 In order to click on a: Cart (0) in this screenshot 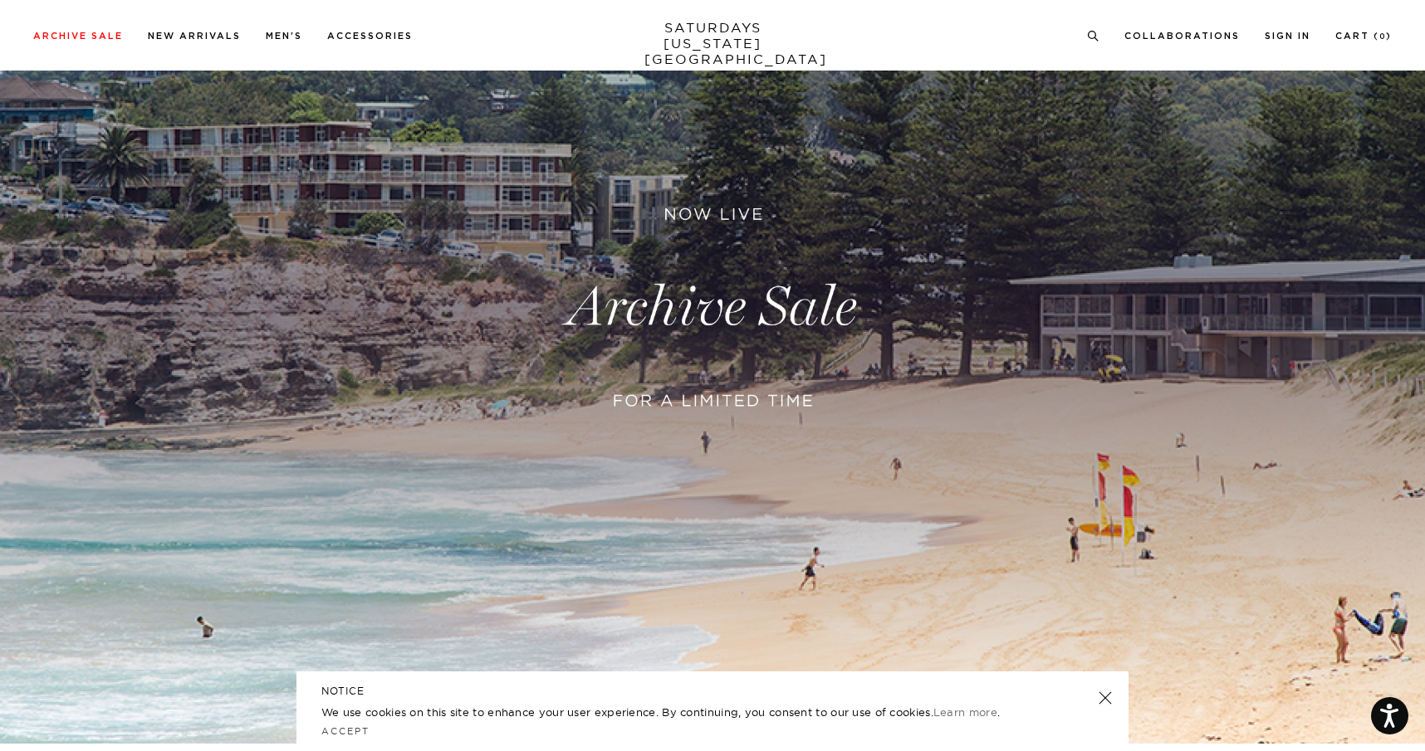, I will do `click(1363, 36)`.